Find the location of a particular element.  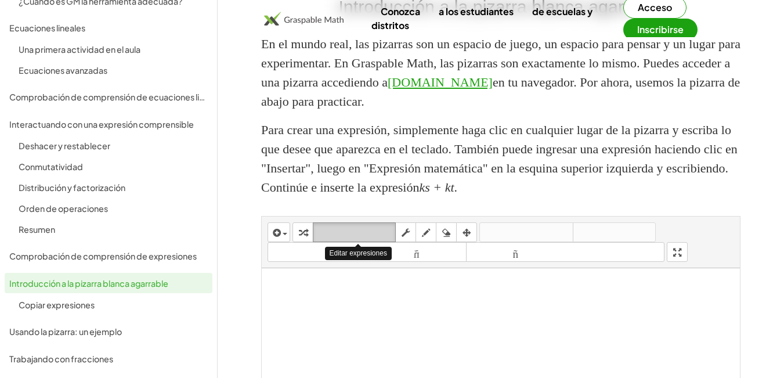

font: Conmutatividad is located at coordinates (50, 166).